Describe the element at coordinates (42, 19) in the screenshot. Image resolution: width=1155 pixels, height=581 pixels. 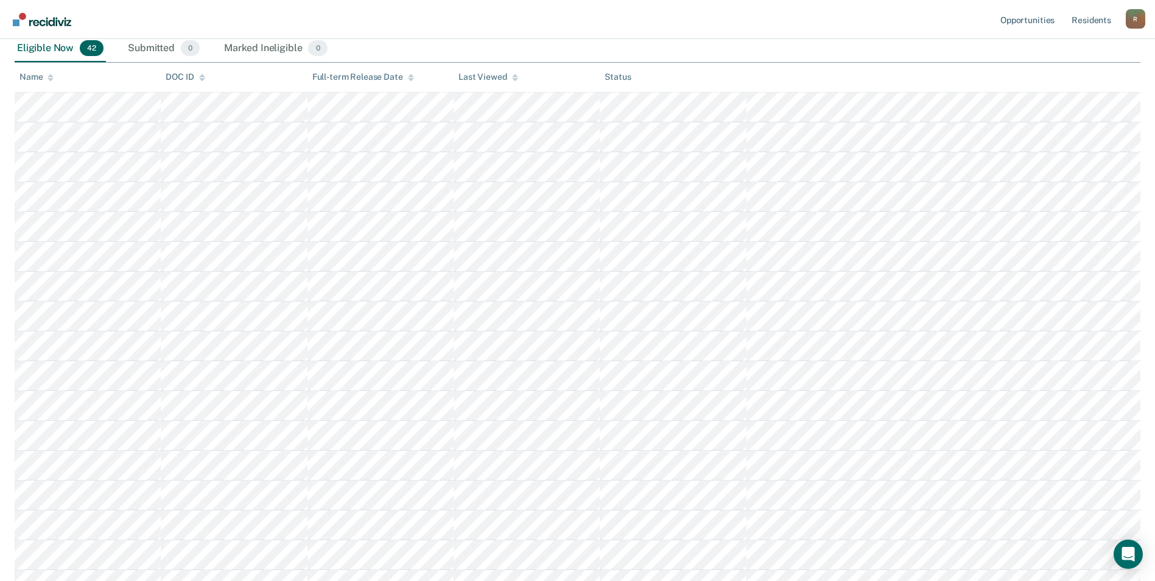
I see `img: Recidiviz` at that location.